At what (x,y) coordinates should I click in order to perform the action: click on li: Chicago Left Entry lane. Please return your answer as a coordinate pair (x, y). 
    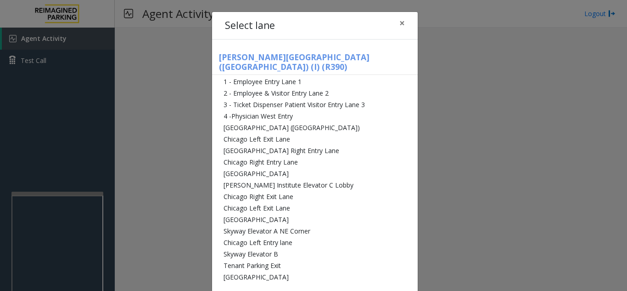
    Looking at the image, I should click on (315, 242).